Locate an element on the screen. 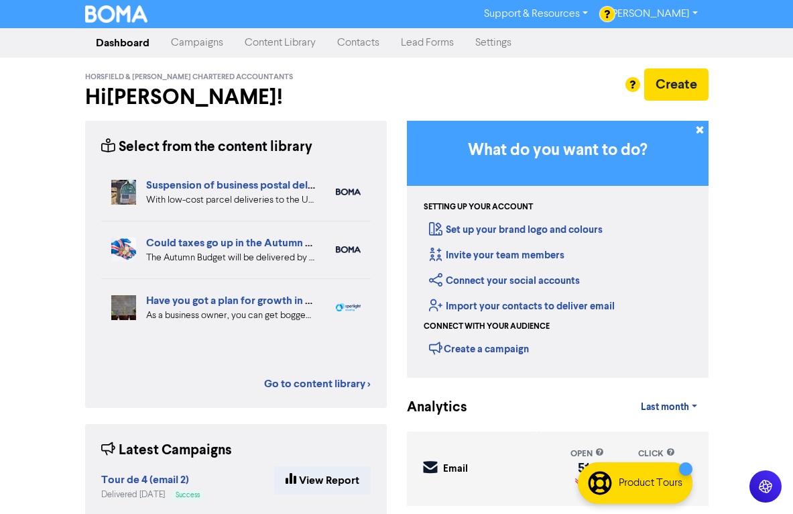 Image resolution: width=793 pixels, height=514 pixels. a: Tour de 4 (email 2) is located at coordinates (145, 480).